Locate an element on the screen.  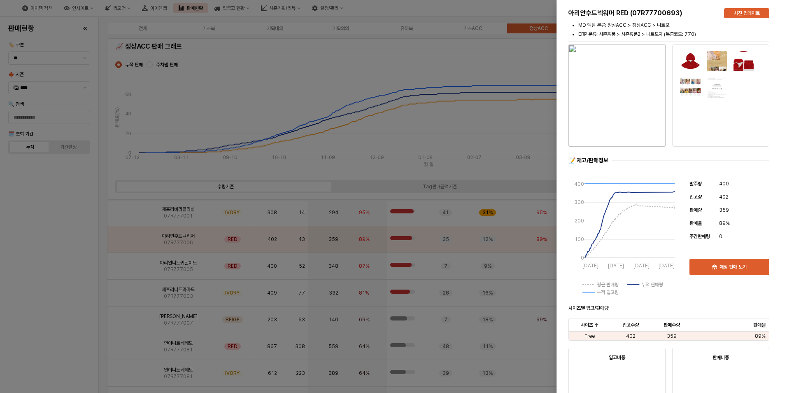
p: 사진 업데이트 is located at coordinates (747, 13).